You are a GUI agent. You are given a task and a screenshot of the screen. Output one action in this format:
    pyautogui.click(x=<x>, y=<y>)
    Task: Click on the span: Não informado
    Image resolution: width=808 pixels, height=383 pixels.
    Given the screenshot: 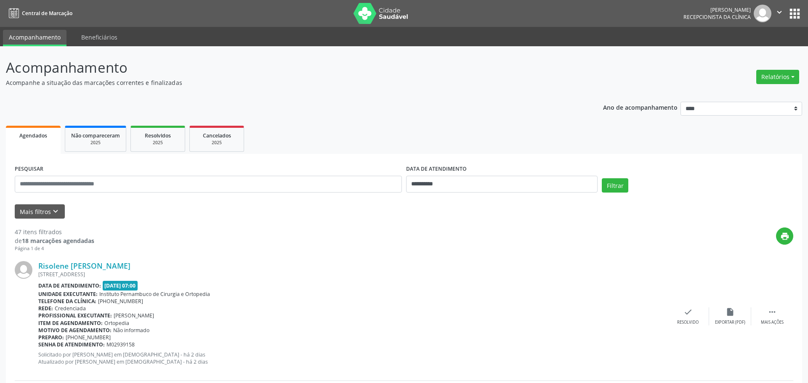 What is the action you would take?
    pyautogui.click(x=131, y=330)
    